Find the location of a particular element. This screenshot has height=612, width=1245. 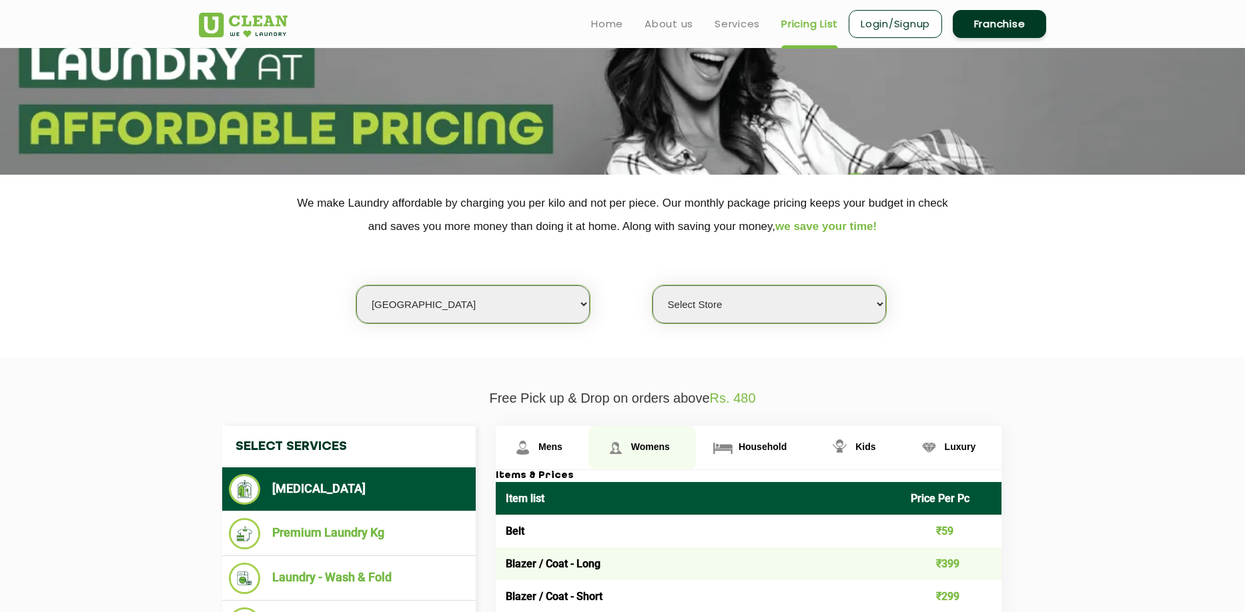

img: Dry Cleaning is located at coordinates (244, 490).